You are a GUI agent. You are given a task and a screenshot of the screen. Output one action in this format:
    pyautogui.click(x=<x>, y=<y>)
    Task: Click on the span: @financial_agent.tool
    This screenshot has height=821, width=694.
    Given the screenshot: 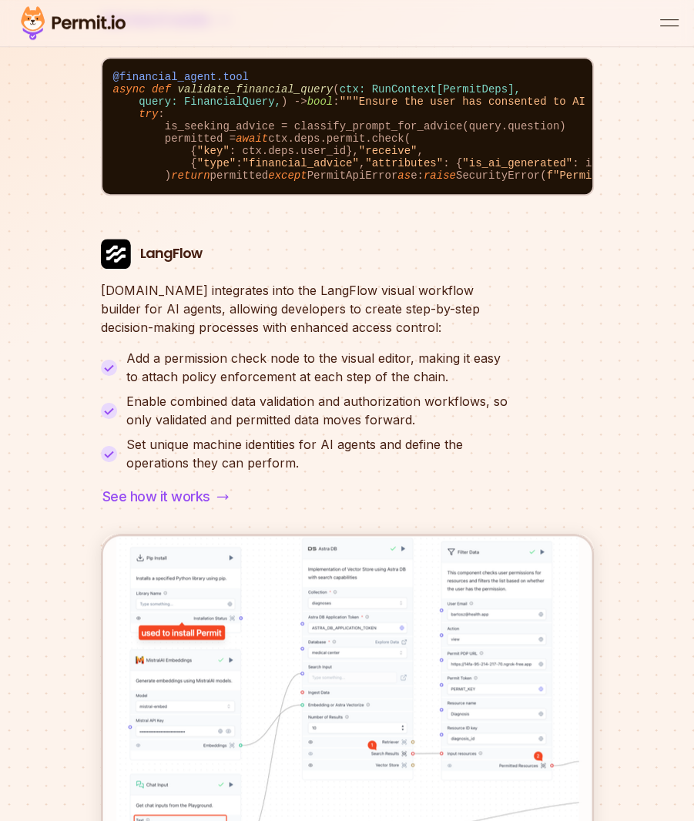 What is the action you would take?
    pyautogui.click(x=181, y=77)
    